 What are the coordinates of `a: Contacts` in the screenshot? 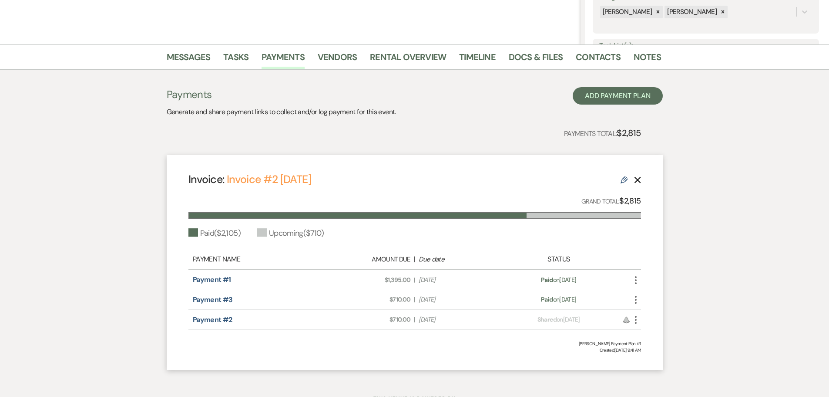 It's located at (598, 60).